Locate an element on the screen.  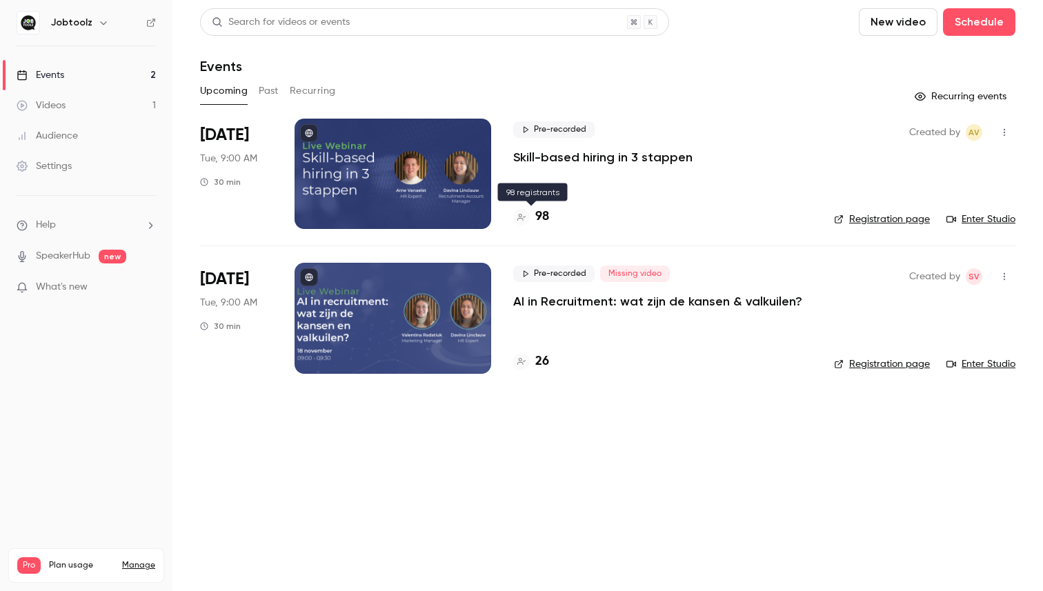
div: Audience is located at coordinates (47, 136).